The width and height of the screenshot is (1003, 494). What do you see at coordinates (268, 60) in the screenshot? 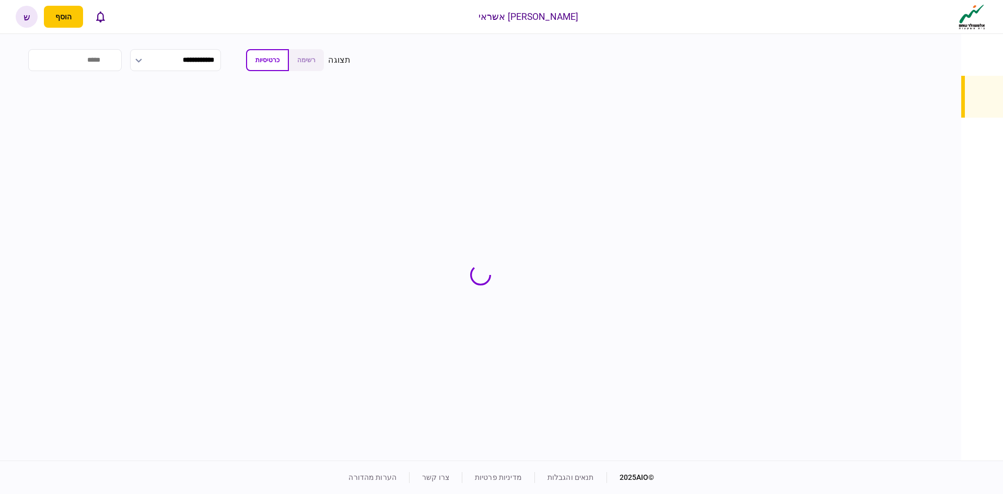
I see `span: כרטיסיות` at bounding box center [268, 60].